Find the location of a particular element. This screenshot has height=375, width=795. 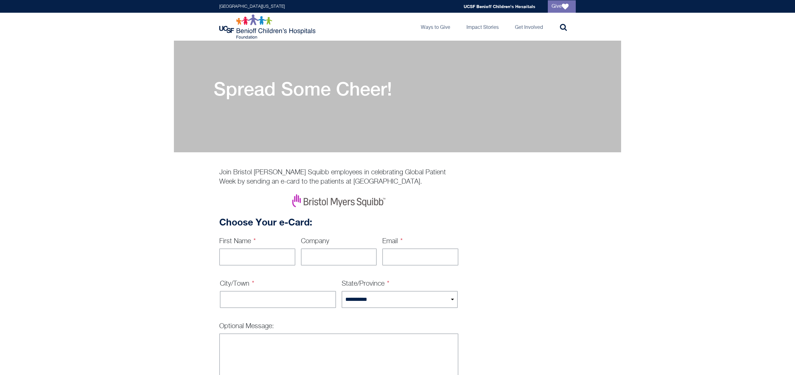

label: State/Province is located at coordinates (365, 284).